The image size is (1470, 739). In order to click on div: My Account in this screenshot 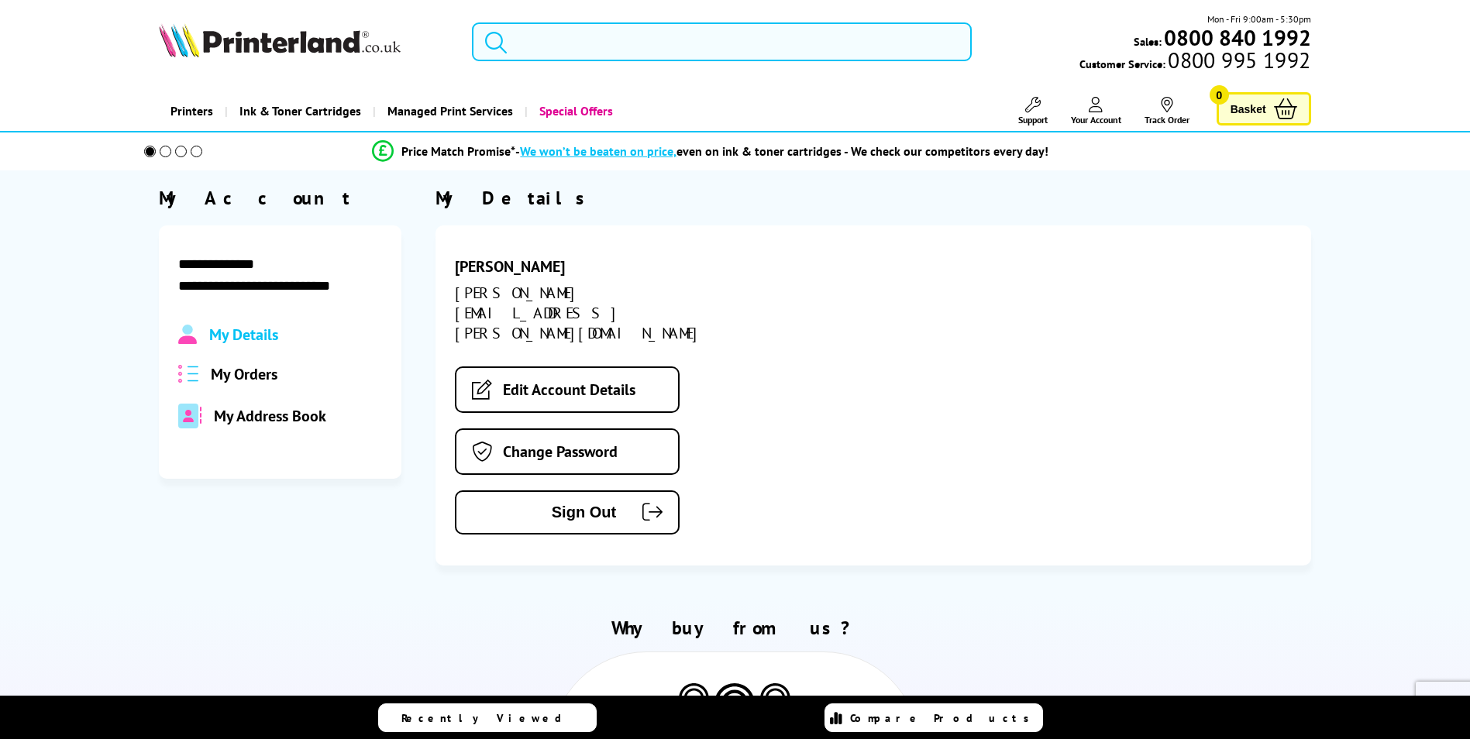, I will do `click(280, 198)`.